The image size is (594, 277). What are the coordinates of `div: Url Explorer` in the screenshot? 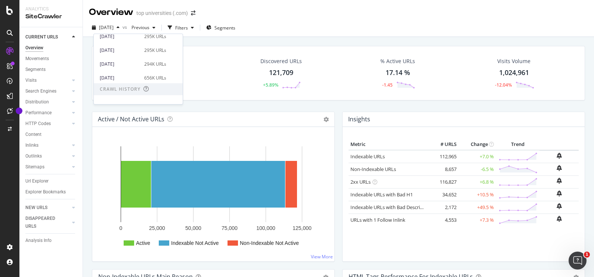 It's located at (37, 181).